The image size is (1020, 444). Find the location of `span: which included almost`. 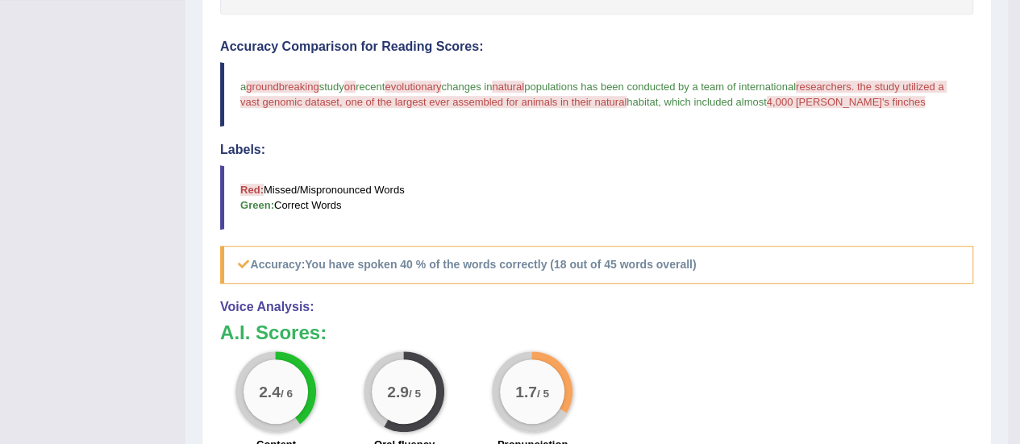

span: which included almost is located at coordinates (715, 102).